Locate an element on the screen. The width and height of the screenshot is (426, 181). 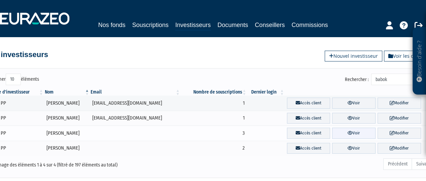
td: 2 is located at coordinates (214, 148).